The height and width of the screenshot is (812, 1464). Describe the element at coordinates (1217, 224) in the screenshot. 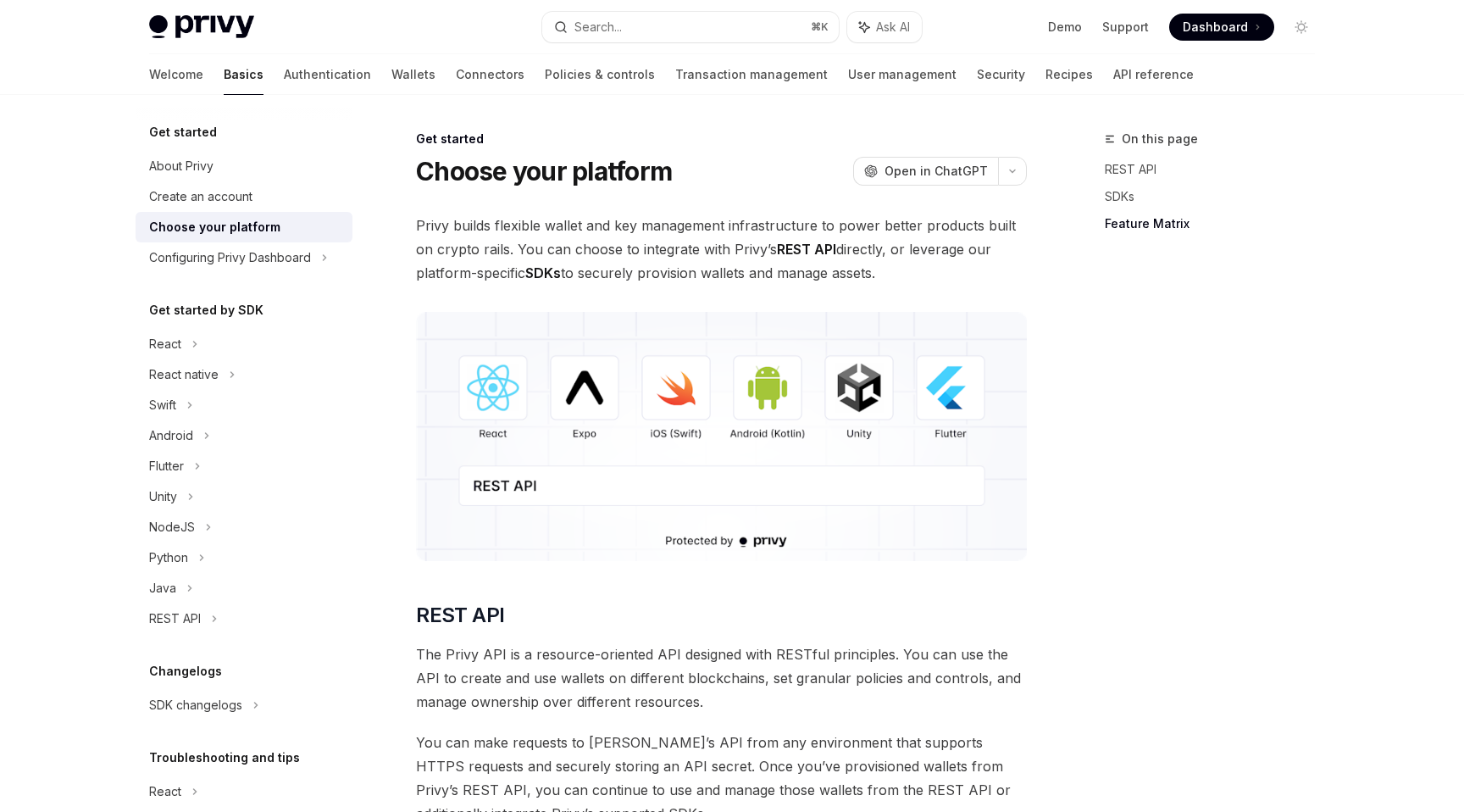

I see `a: Feature Matrix` at that location.